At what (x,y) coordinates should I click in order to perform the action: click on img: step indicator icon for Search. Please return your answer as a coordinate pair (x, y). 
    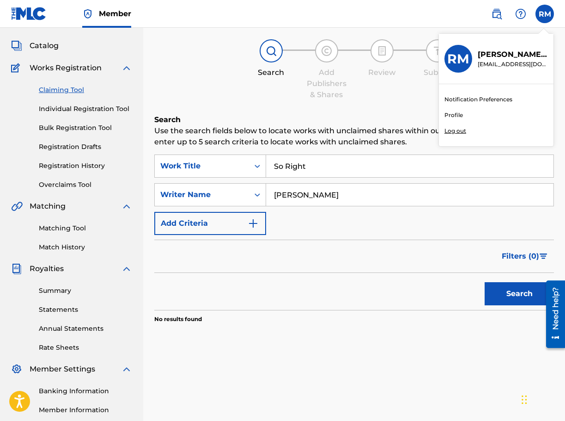
    Looking at the image, I should click on (271, 51).